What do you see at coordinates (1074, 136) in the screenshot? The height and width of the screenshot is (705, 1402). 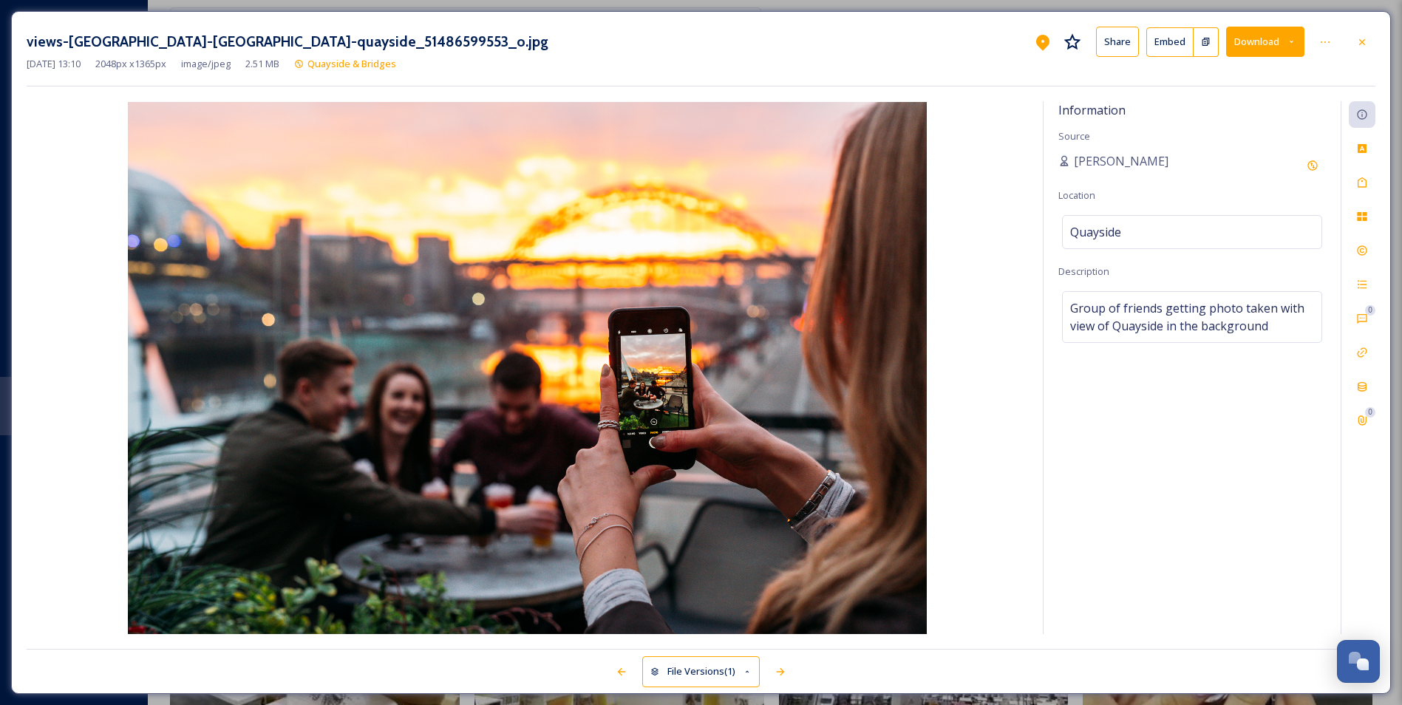 I see `span: Source` at bounding box center [1074, 136].